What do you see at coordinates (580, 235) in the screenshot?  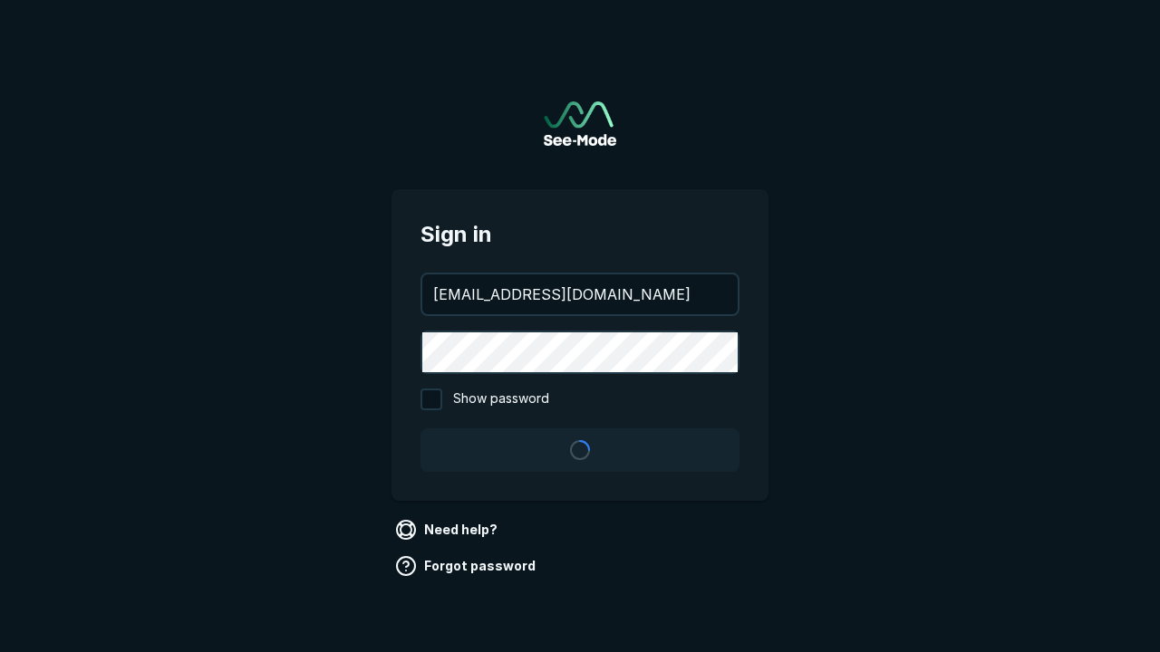 I see `span: Sign in` at bounding box center [580, 235].